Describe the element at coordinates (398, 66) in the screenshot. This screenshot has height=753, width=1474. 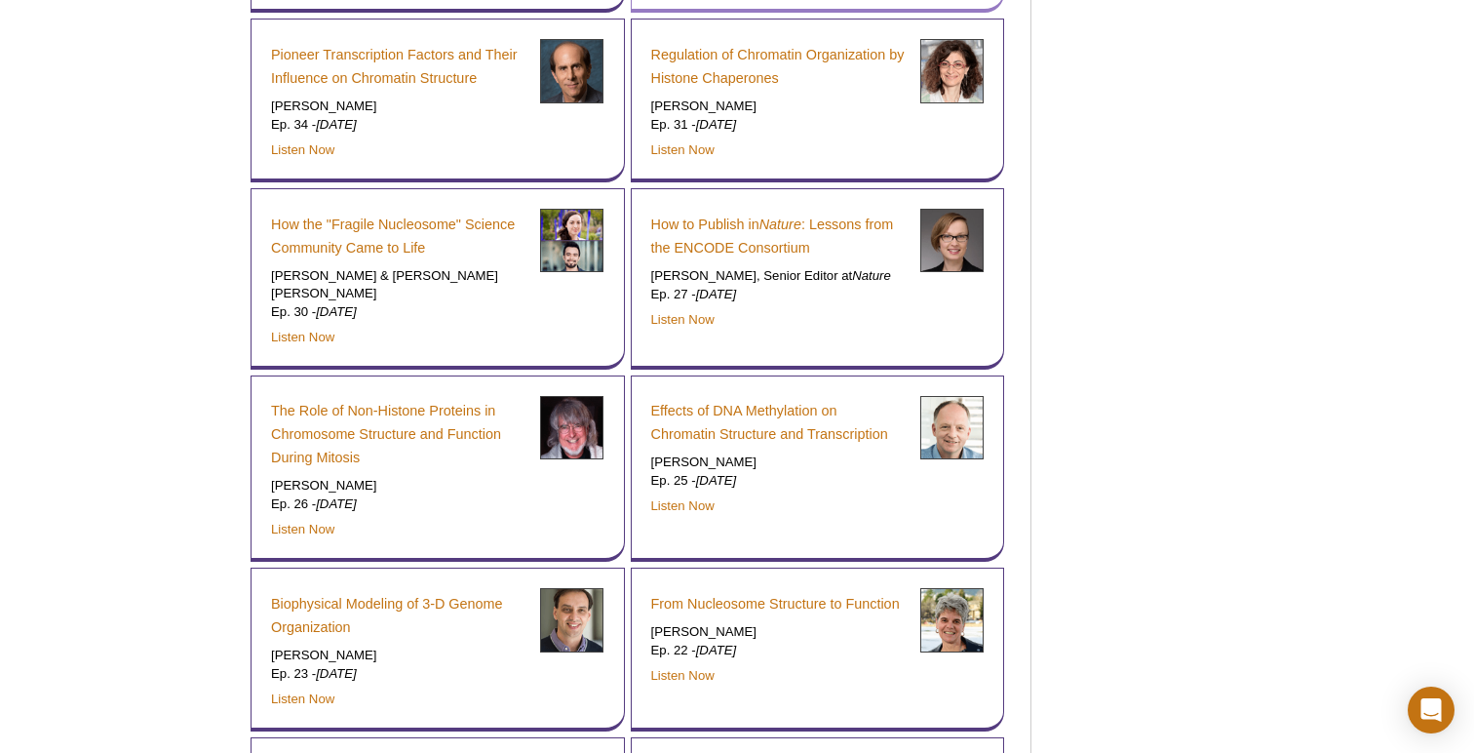
I see `a: Pioneer Transcription Factors and Their Influence on Chromatin Structure` at that location.